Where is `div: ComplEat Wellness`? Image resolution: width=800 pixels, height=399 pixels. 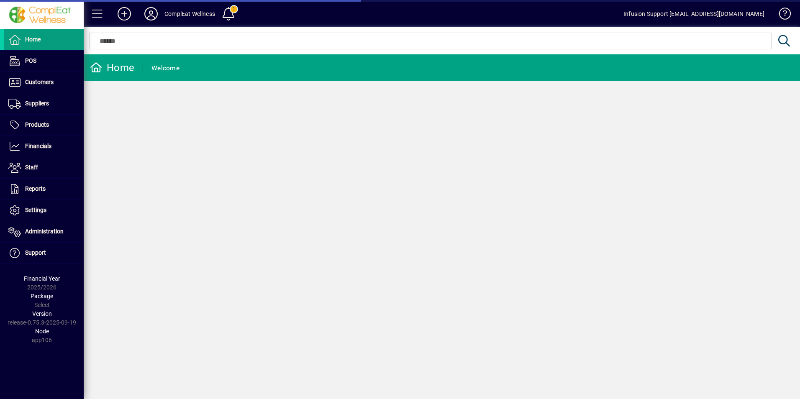 div: ComplEat Wellness is located at coordinates (190, 14).